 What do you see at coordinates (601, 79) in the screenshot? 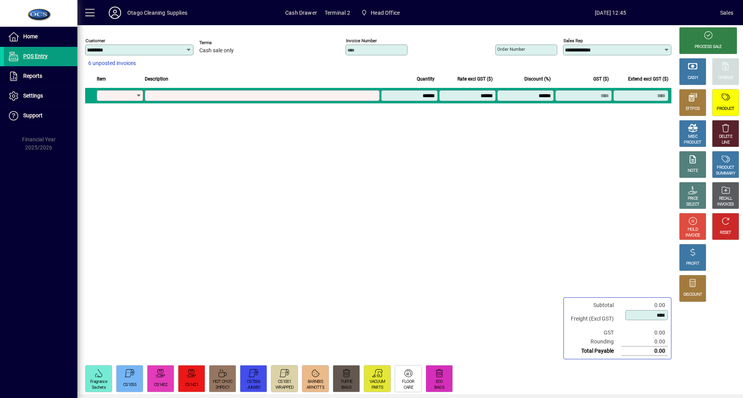
I see `span: GST ($)` at bounding box center [601, 79].